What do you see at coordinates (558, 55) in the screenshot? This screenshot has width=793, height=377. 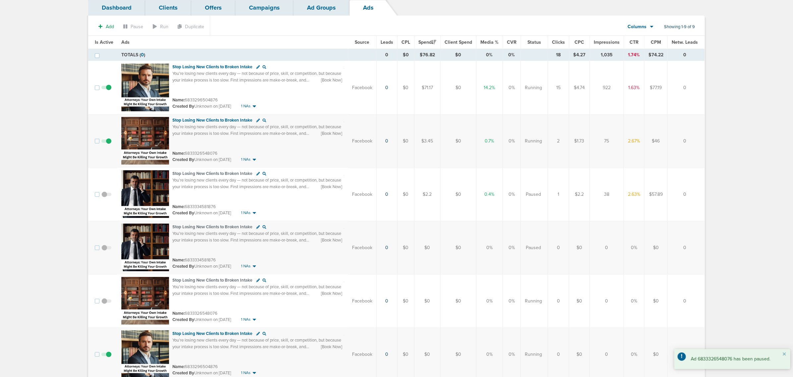 I see `td: 18` at bounding box center [558, 55].